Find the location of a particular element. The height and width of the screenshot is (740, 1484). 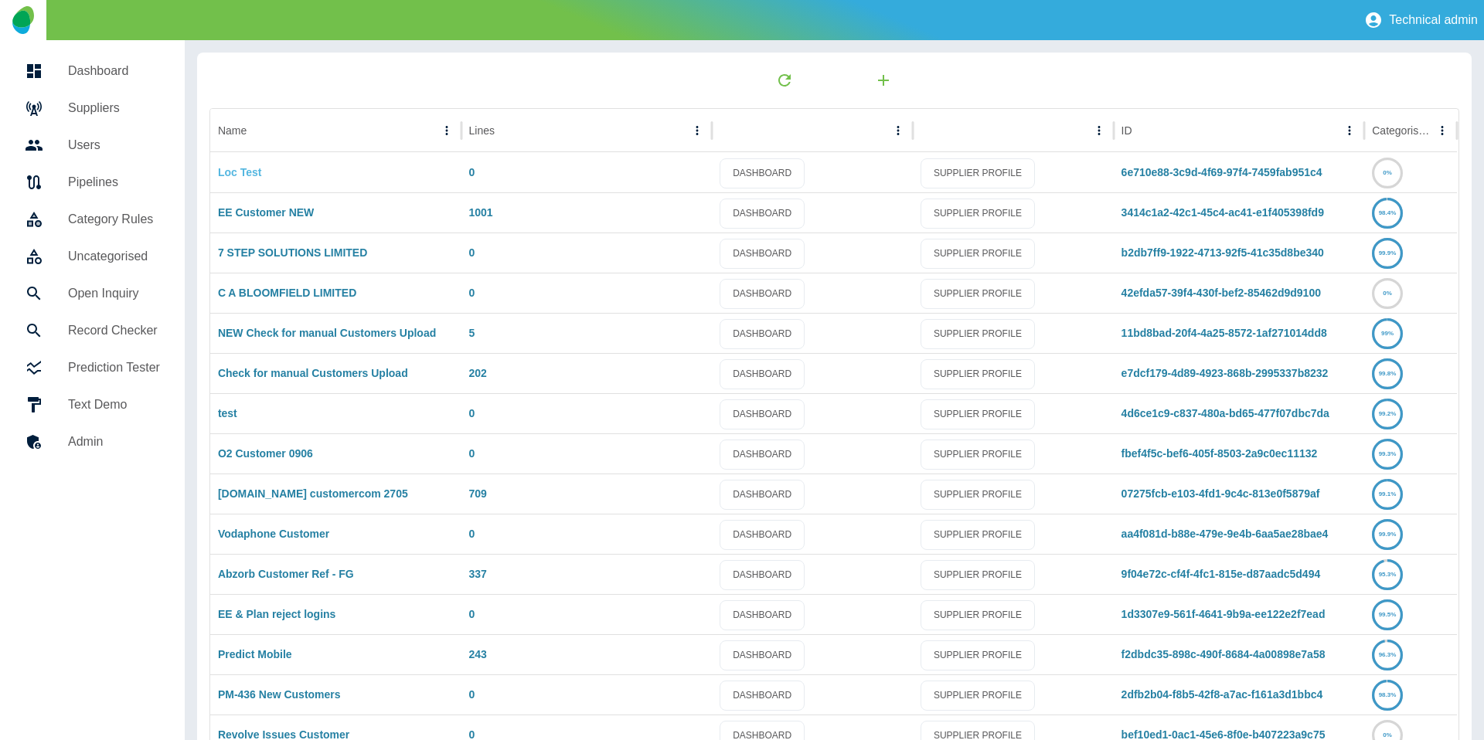

div: Lines is located at coordinates (482, 131).